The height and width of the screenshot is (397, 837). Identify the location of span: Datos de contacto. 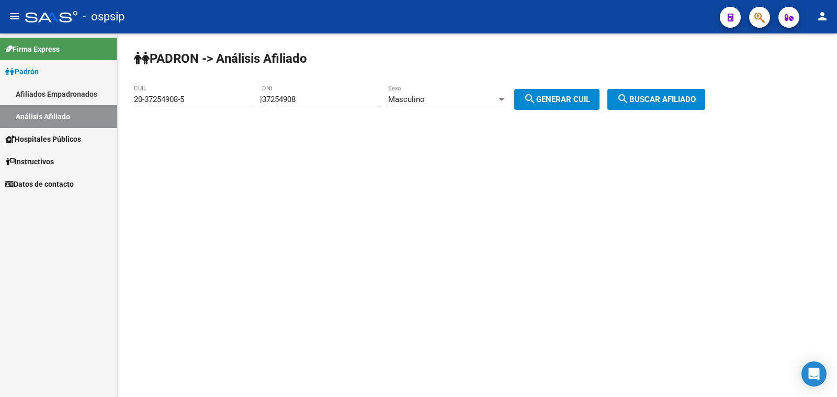
(39, 184).